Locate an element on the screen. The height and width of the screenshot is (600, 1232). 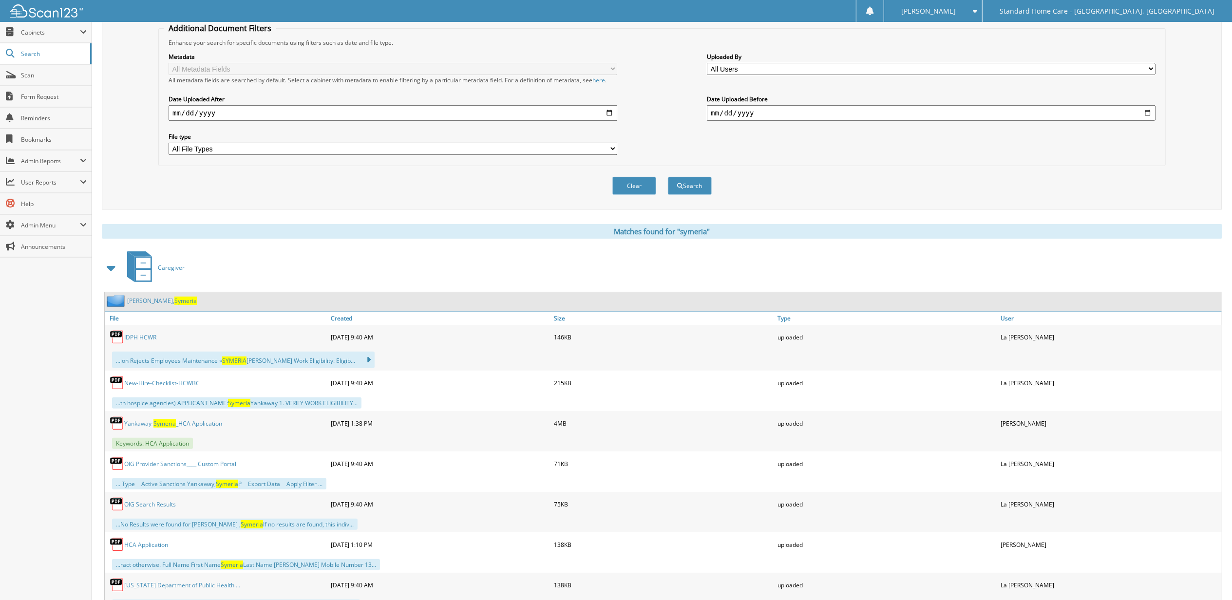
label: File type is located at coordinates (393, 136).